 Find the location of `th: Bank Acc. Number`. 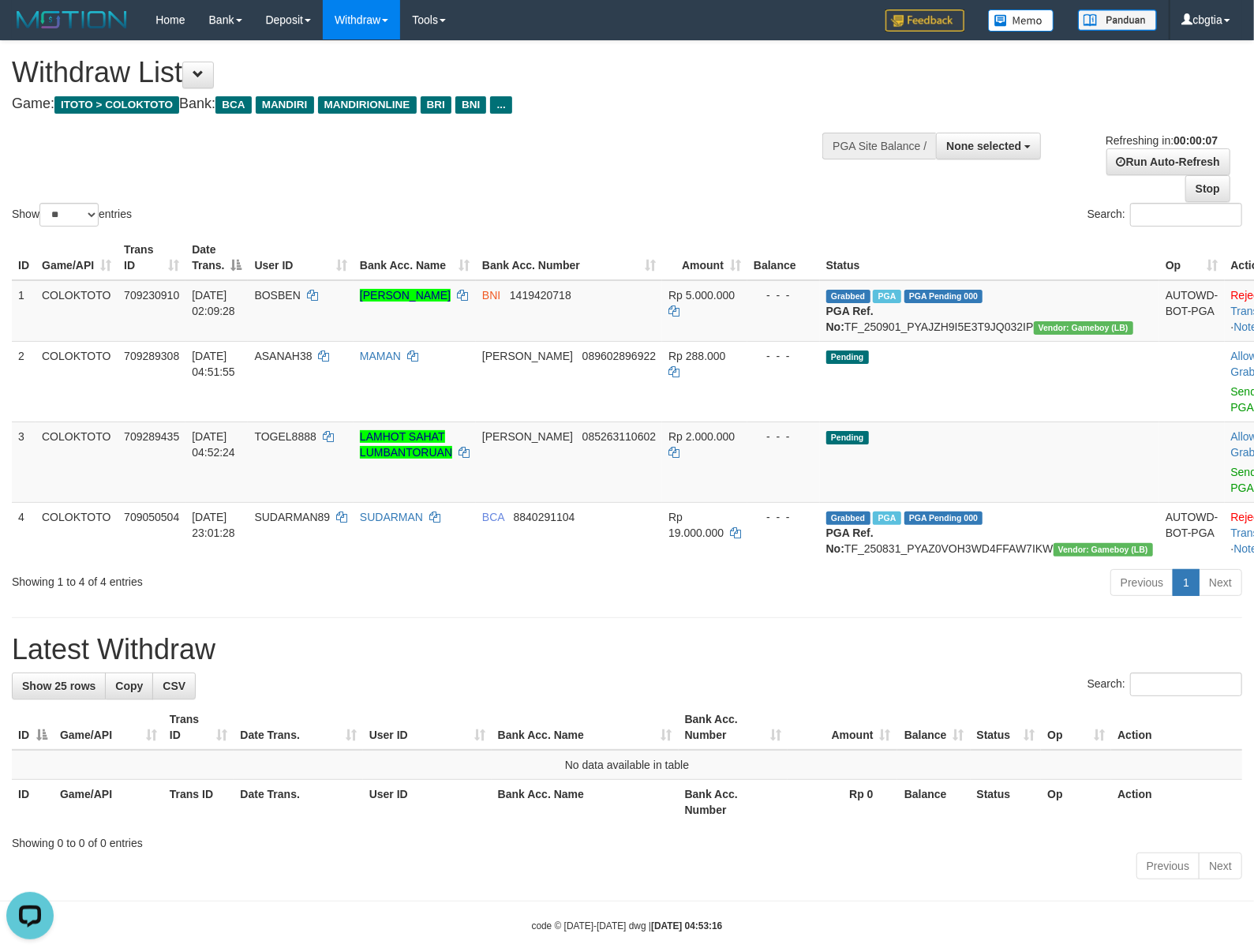

th: Bank Acc. Number is located at coordinates (733, 802).